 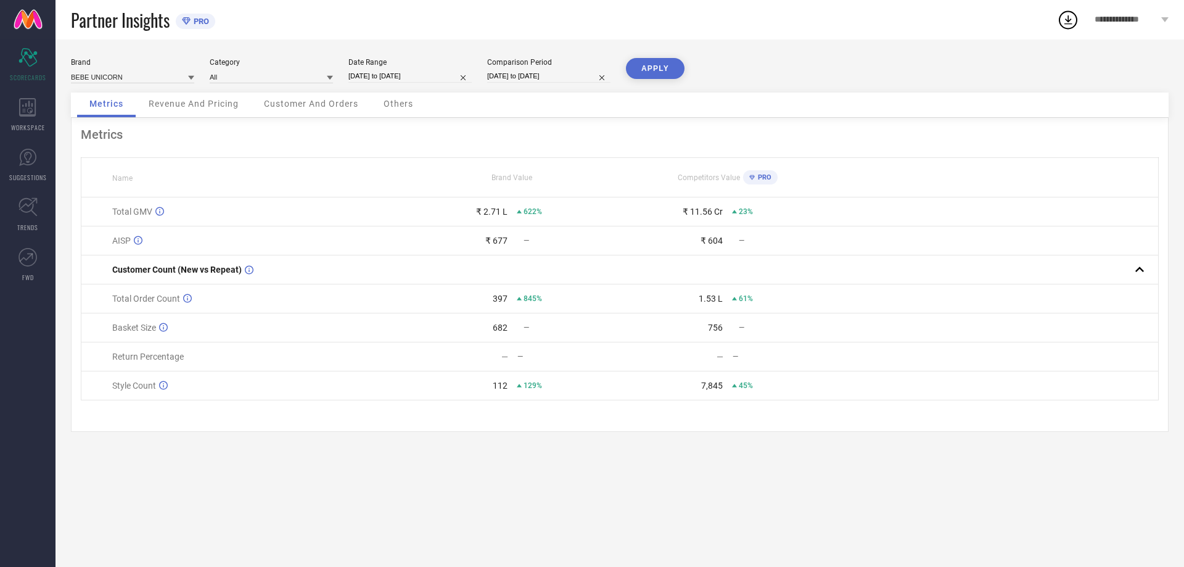 I want to click on span: 622%, so click(x=533, y=212).